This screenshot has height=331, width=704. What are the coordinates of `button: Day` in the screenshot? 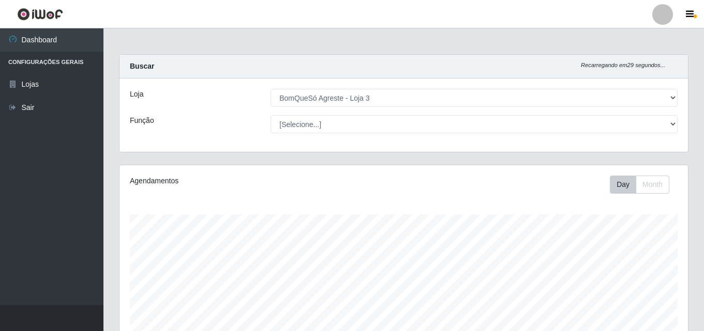 It's located at (623, 185).